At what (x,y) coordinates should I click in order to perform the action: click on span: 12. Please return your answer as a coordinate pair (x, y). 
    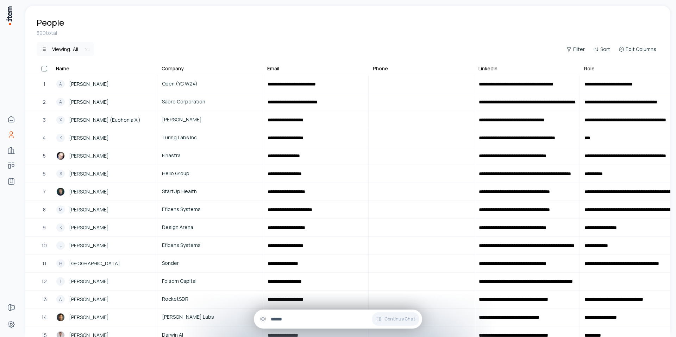
    Looking at the image, I should click on (44, 282).